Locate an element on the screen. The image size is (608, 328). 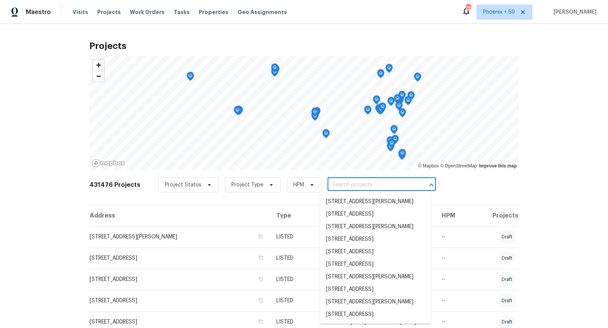
span: Work Orders is located at coordinates (147, 12).